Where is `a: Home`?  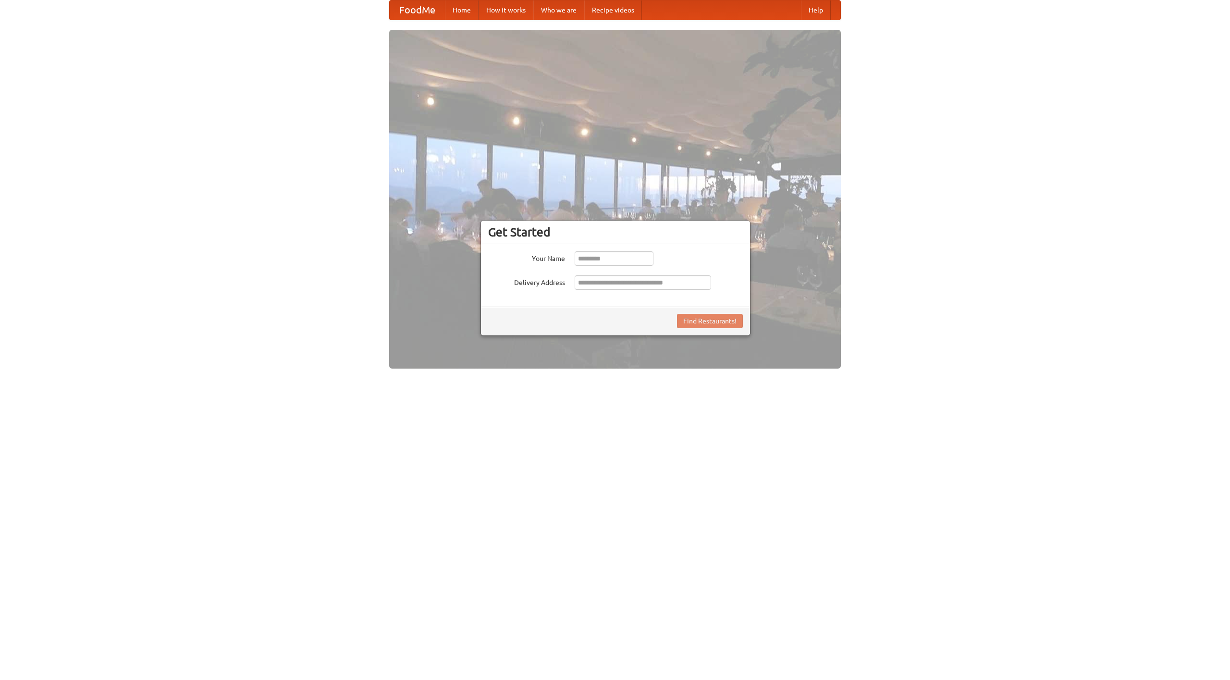 a: Home is located at coordinates (462, 10).